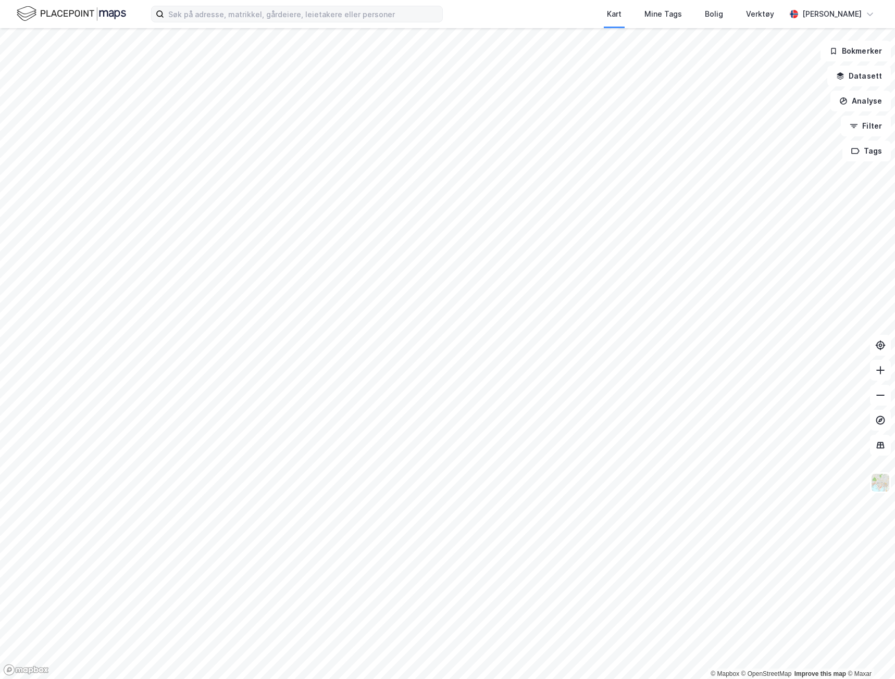  Describe the element at coordinates (303, 14) in the screenshot. I see `input: Søk på adresse, matrikkel, gårdeiere, leietakere eller personer` at that location.